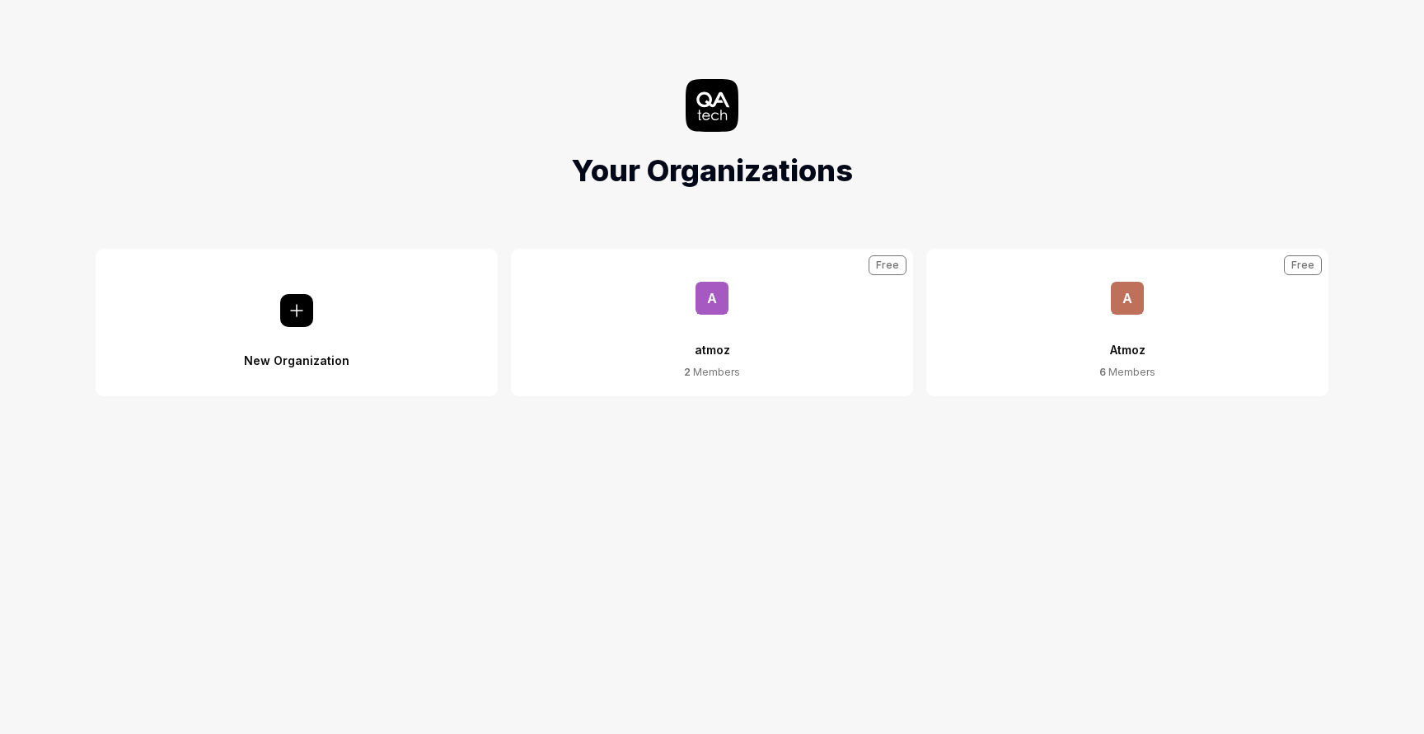 The height and width of the screenshot is (734, 1424). Describe the element at coordinates (712, 171) in the screenshot. I see `h1: Your Organizations` at that location.